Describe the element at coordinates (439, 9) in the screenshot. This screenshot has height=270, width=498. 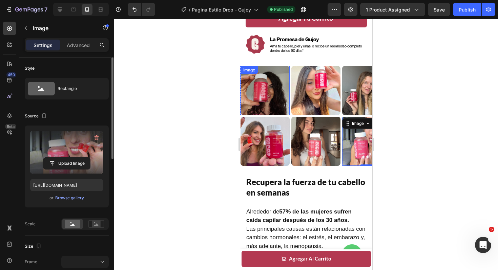
I see `button: Save` at that location.